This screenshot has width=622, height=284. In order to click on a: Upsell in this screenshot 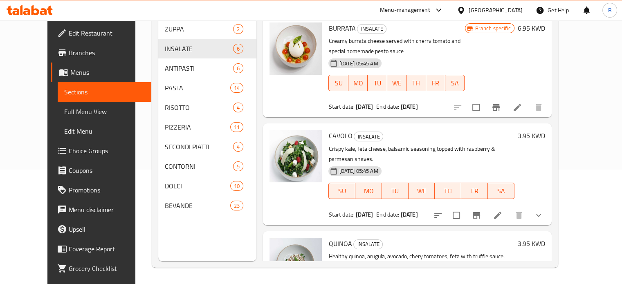, I will do `click(101, 230)`.